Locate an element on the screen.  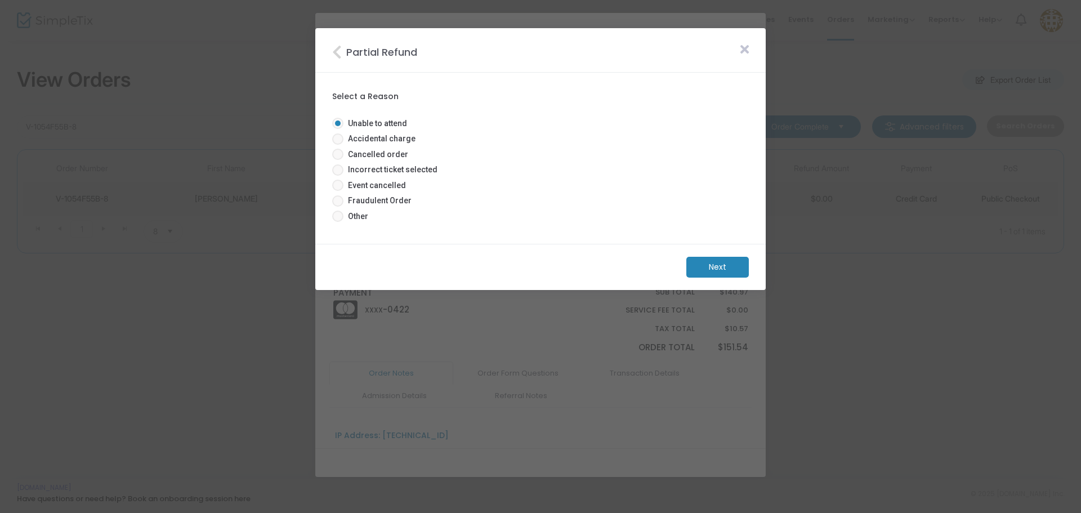
span: Cancelled order is located at coordinates (375, 154).